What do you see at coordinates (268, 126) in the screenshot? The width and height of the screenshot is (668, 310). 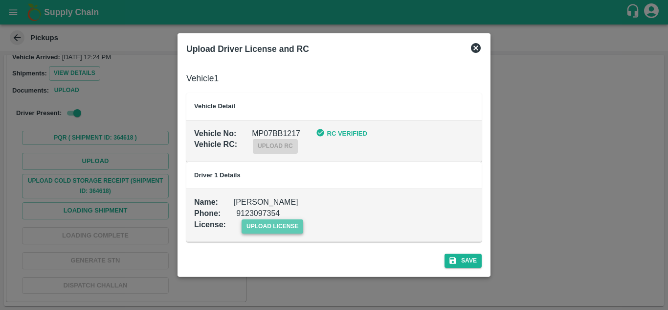 I see `div: MP07BB1217` at bounding box center [268, 126].